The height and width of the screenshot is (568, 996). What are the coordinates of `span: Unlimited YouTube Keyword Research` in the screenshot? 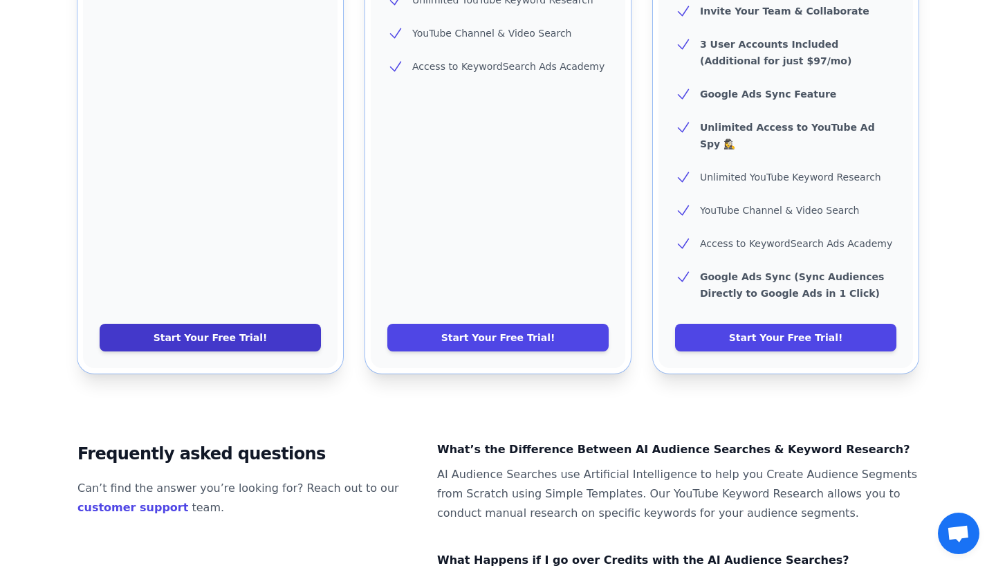 It's located at (791, 177).